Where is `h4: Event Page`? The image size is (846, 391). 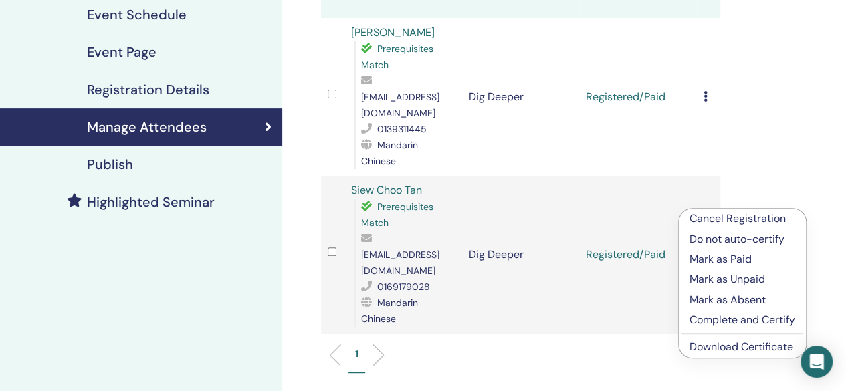 h4: Event Page is located at coordinates (122, 52).